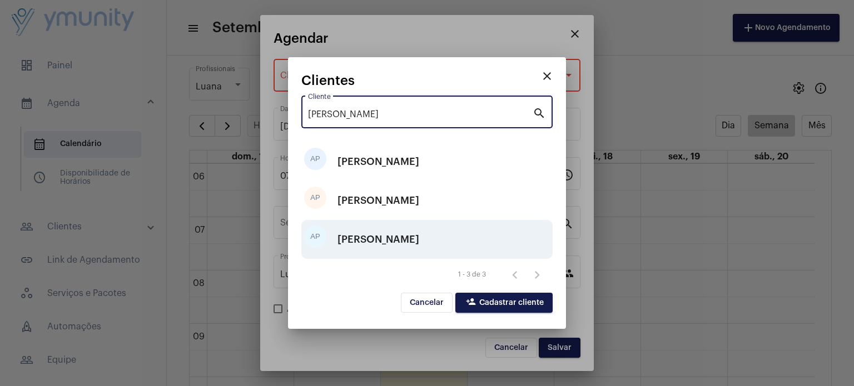  Describe the element at coordinates (328, 81) in the screenshot. I see `span: Clientes` at that location.